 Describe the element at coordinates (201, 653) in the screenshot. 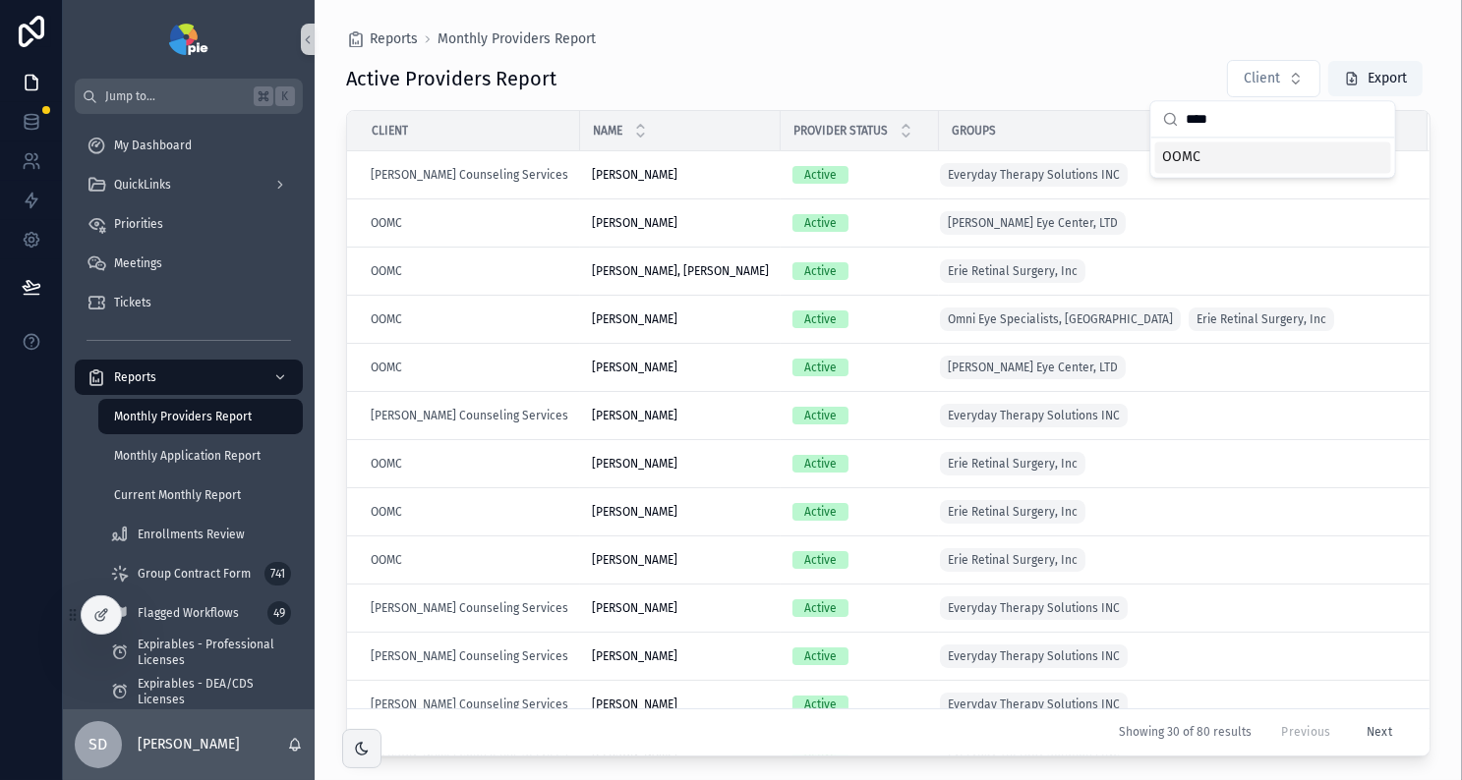

I see `a: Expirables - Professional Licenses` at that location.